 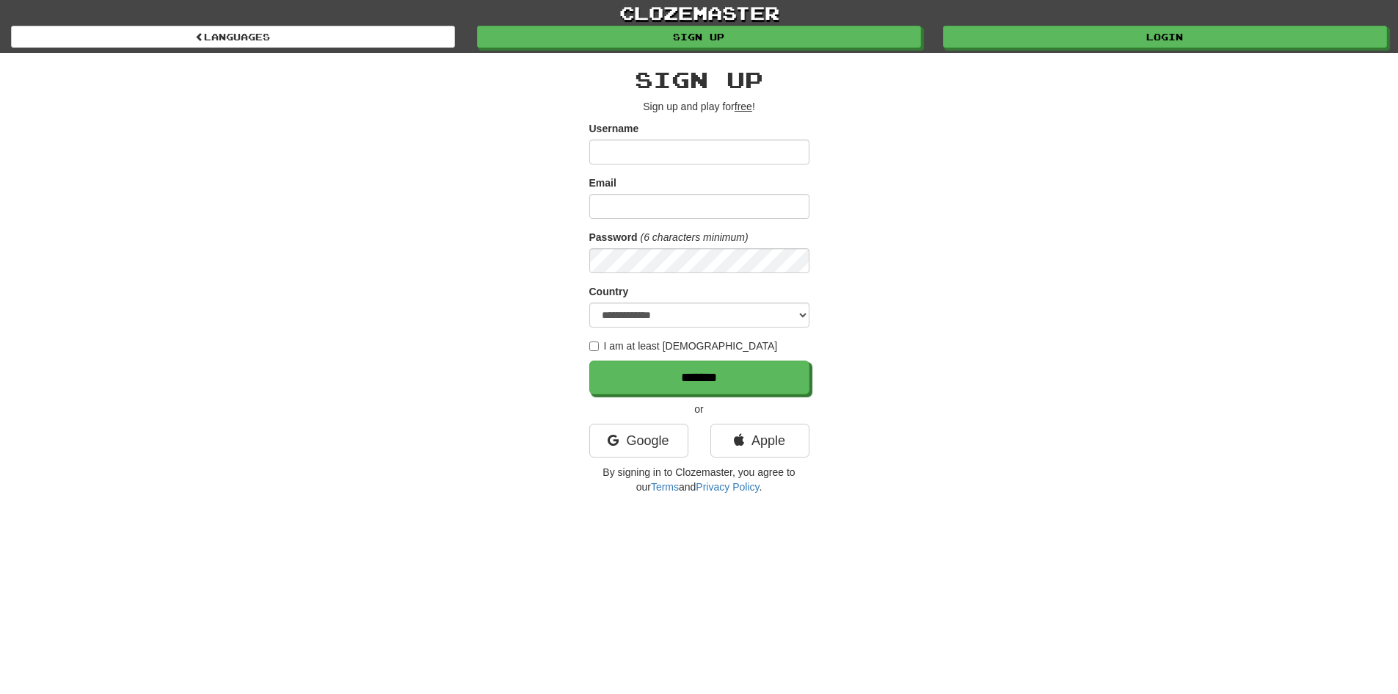 What do you see at coordinates (639, 440) in the screenshot?
I see `a: Google` at bounding box center [639, 440].